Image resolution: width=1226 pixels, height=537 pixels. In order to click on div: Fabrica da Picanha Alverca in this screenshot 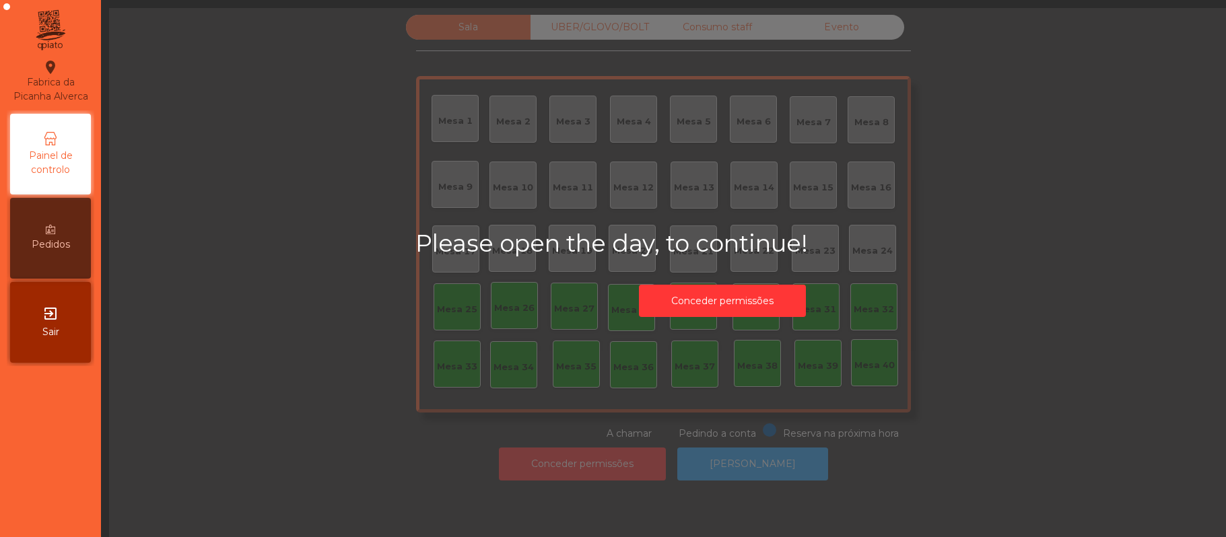, I will do `click(51, 81)`.